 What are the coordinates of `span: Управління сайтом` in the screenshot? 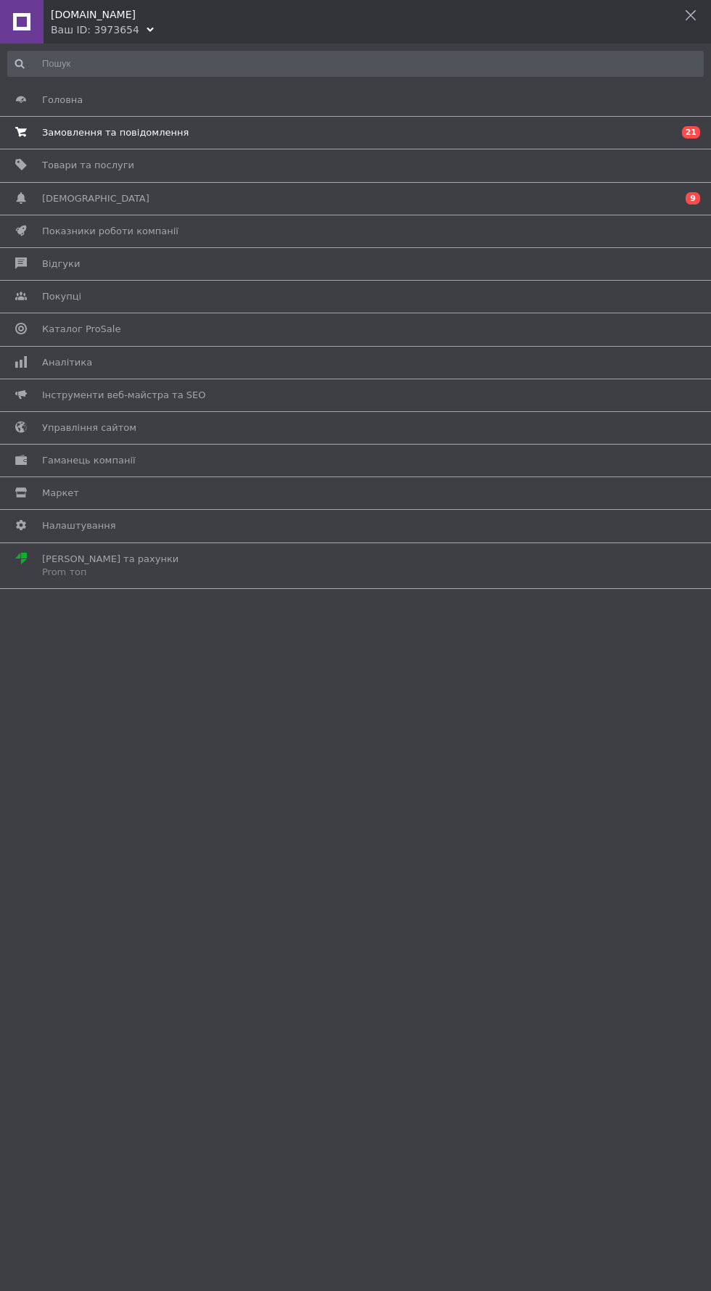 It's located at (89, 428).